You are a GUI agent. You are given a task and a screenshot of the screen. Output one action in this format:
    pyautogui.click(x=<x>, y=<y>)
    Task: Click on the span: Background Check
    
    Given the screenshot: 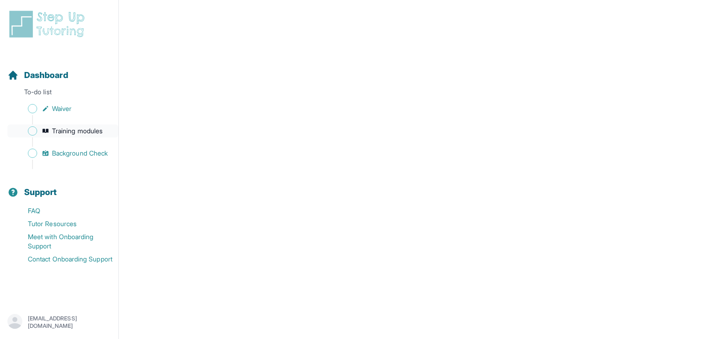 What is the action you would take?
    pyautogui.click(x=80, y=153)
    